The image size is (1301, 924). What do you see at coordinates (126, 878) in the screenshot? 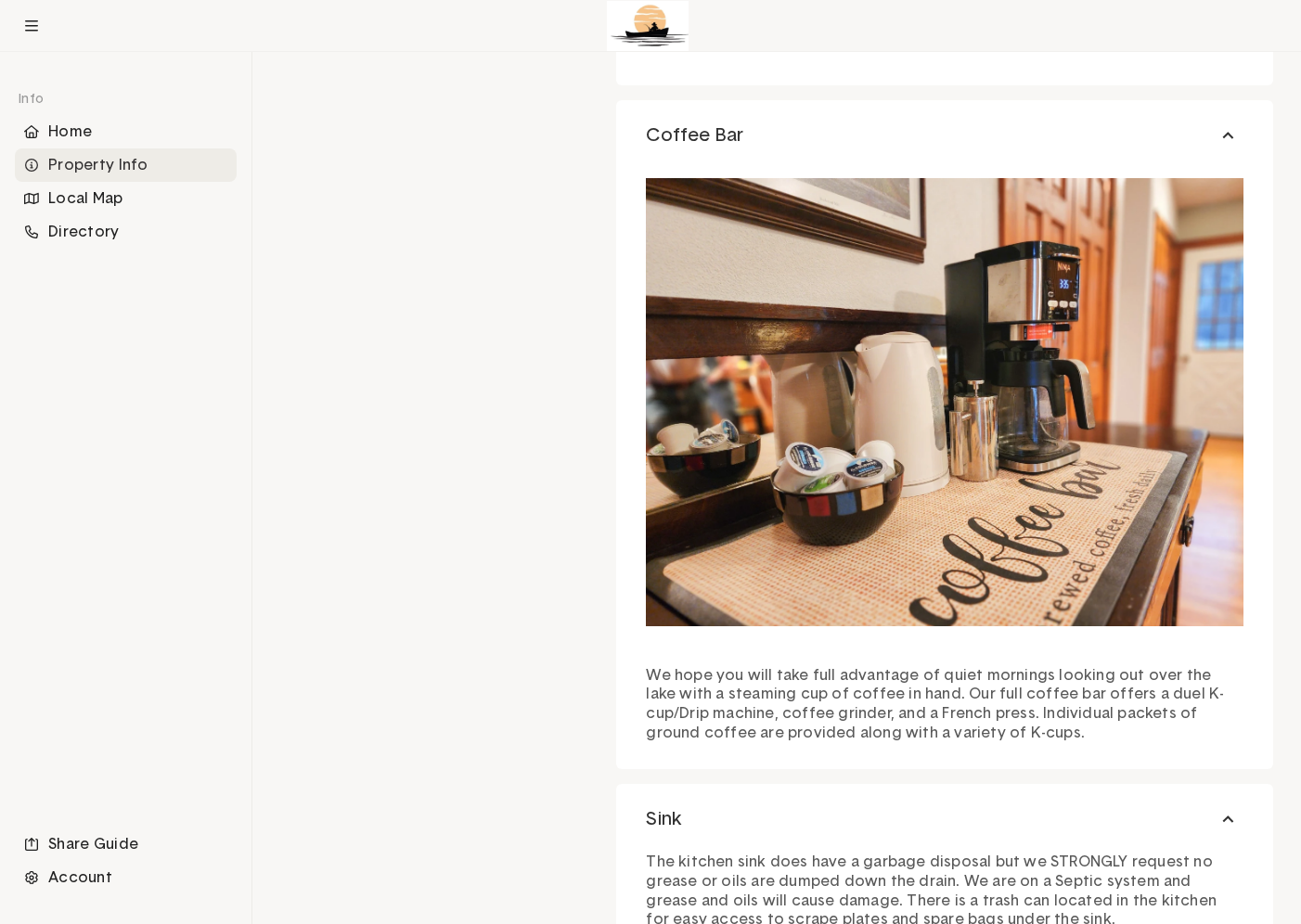
I see `div: Account` at bounding box center [126, 878].